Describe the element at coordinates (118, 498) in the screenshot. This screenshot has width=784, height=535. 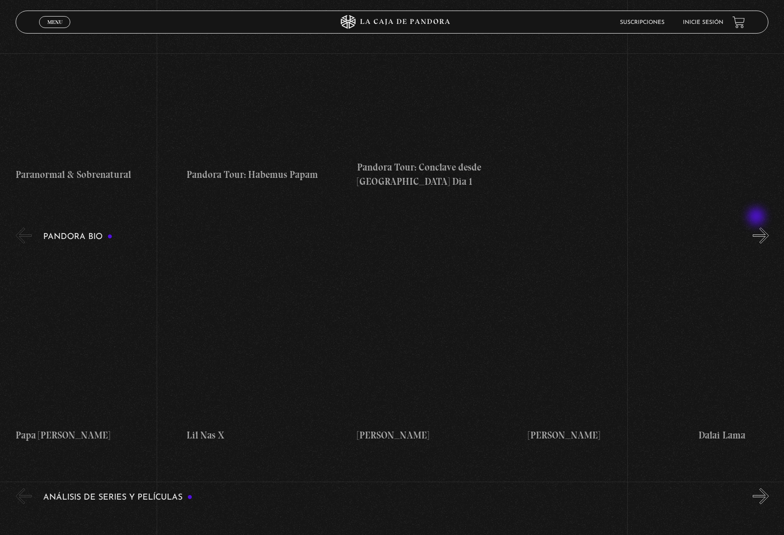
I see `h3: Análisis de series y películas` at that location.